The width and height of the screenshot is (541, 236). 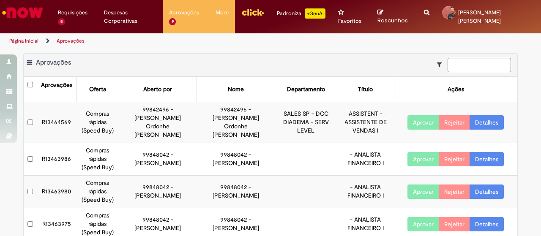 What do you see at coordinates (56, 123) in the screenshot?
I see `td: R13464569` at bounding box center [56, 123].